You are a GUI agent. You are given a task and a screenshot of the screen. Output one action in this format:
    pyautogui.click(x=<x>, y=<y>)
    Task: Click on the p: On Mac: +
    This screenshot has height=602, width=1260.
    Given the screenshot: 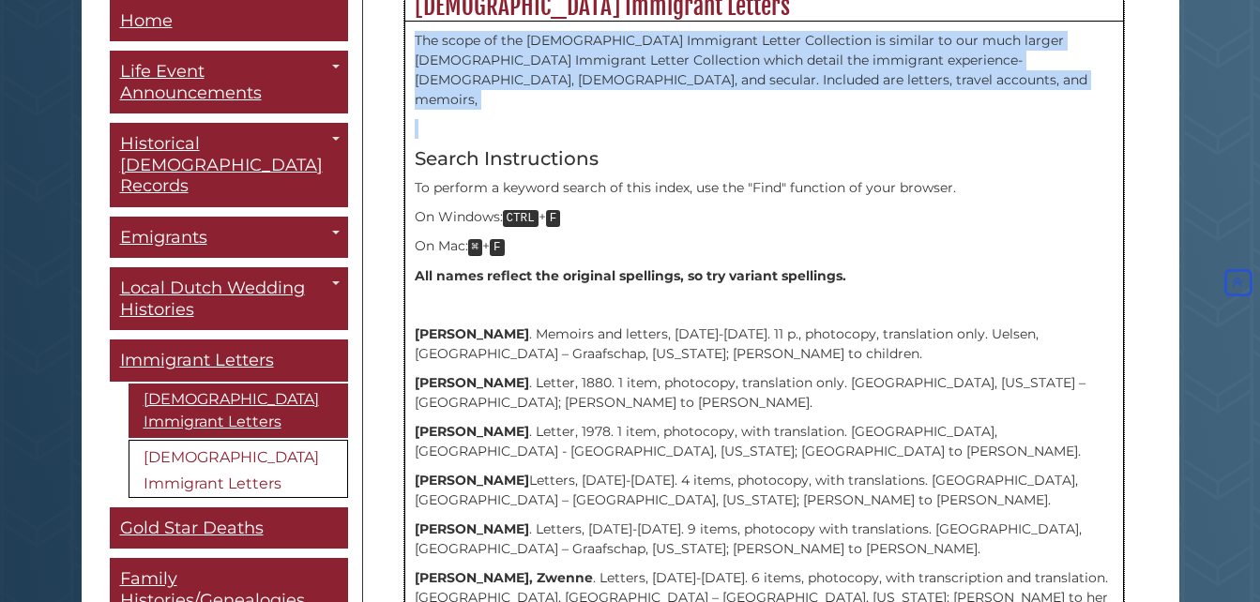 What is the action you would take?
    pyautogui.click(x=764, y=247)
    